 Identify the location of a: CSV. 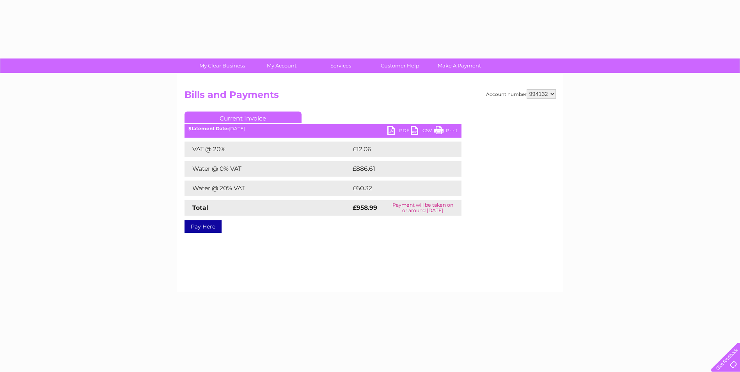
(423, 132).